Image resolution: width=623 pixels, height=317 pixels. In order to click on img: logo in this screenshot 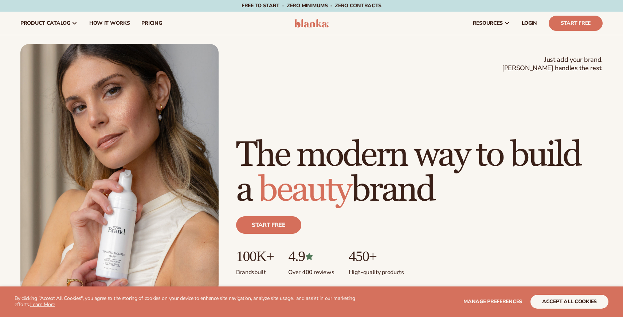, I will do `click(311, 23)`.